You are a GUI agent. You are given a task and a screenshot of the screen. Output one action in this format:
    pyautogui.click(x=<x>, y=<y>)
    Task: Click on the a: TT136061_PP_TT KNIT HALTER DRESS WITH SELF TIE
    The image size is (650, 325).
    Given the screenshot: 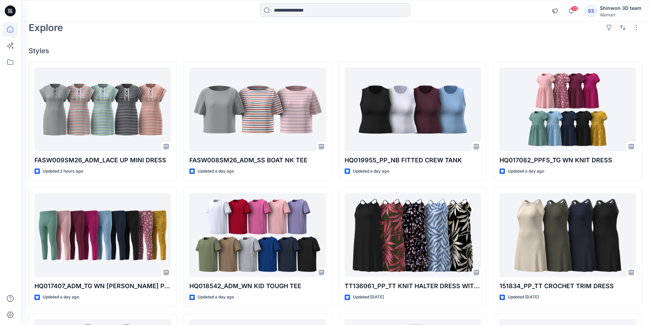 What is the action you would take?
    pyautogui.click(x=413, y=235)
    